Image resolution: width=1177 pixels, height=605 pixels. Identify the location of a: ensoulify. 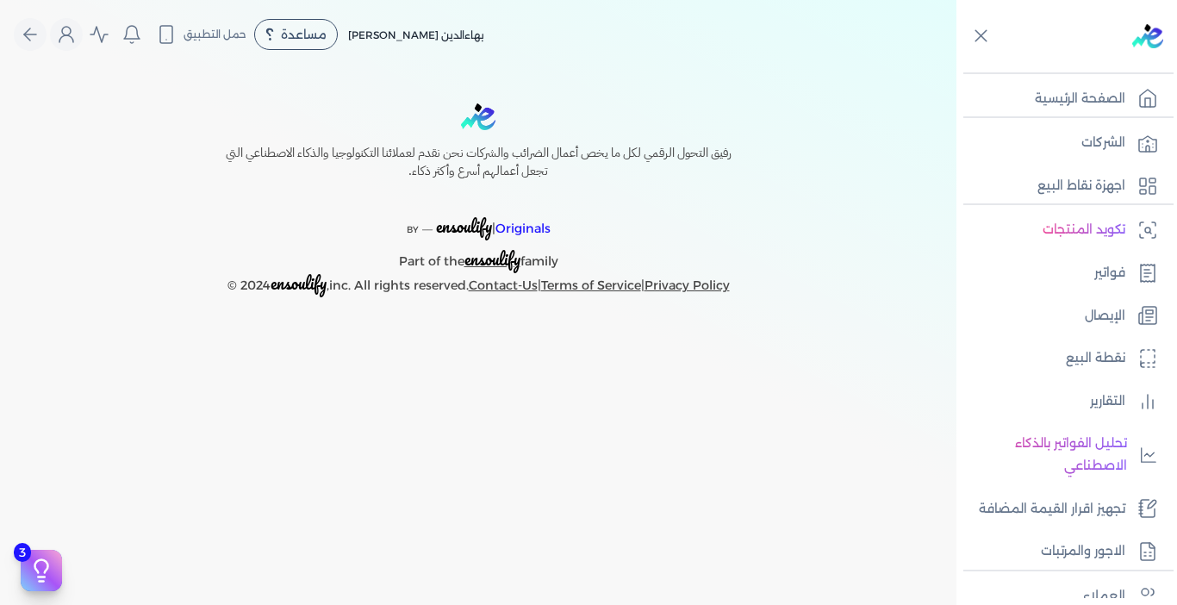
(492, 261).